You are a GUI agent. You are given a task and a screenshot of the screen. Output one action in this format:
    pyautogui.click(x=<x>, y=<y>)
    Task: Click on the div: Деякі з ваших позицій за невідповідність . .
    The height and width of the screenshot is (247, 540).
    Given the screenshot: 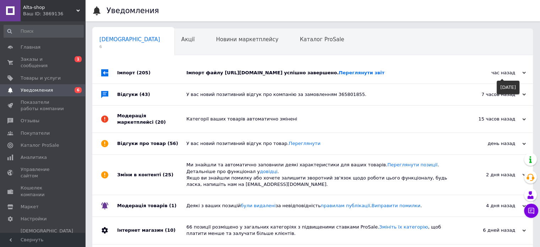 What is the action you would take?
    pyautogui.click(x=320, y=205)
    